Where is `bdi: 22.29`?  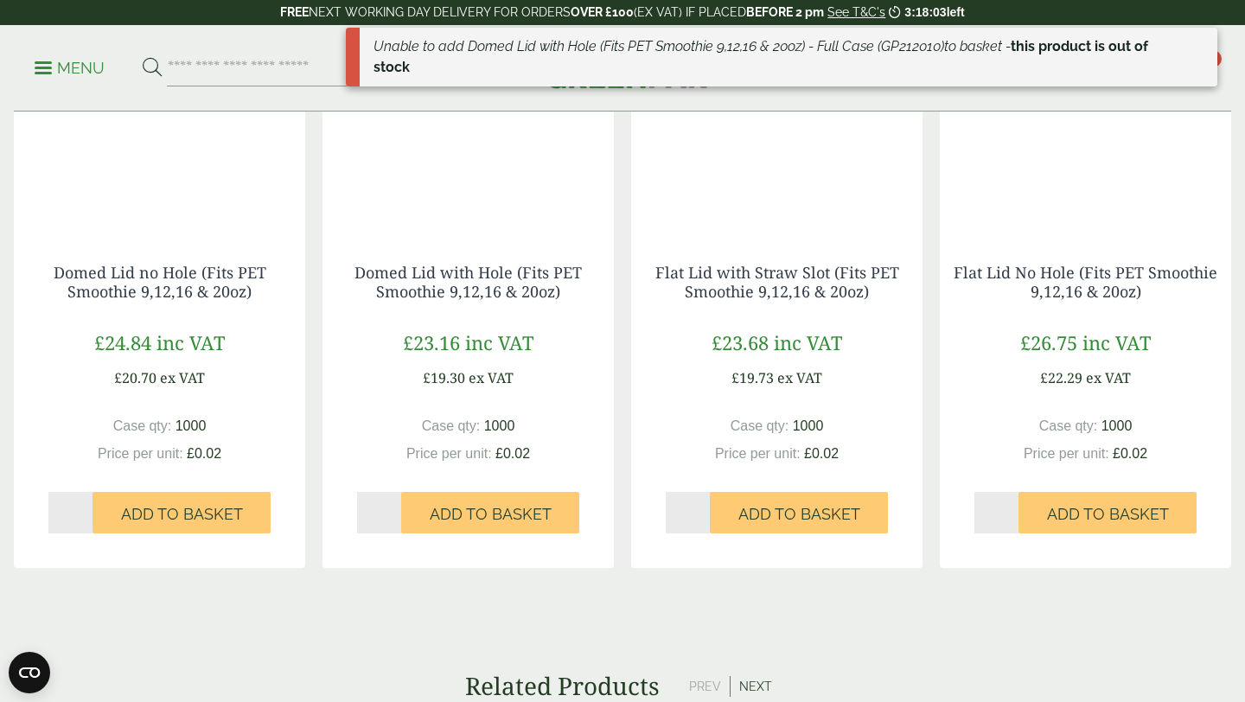
bdi: 22.29 is located at coordinates (1060, 378).